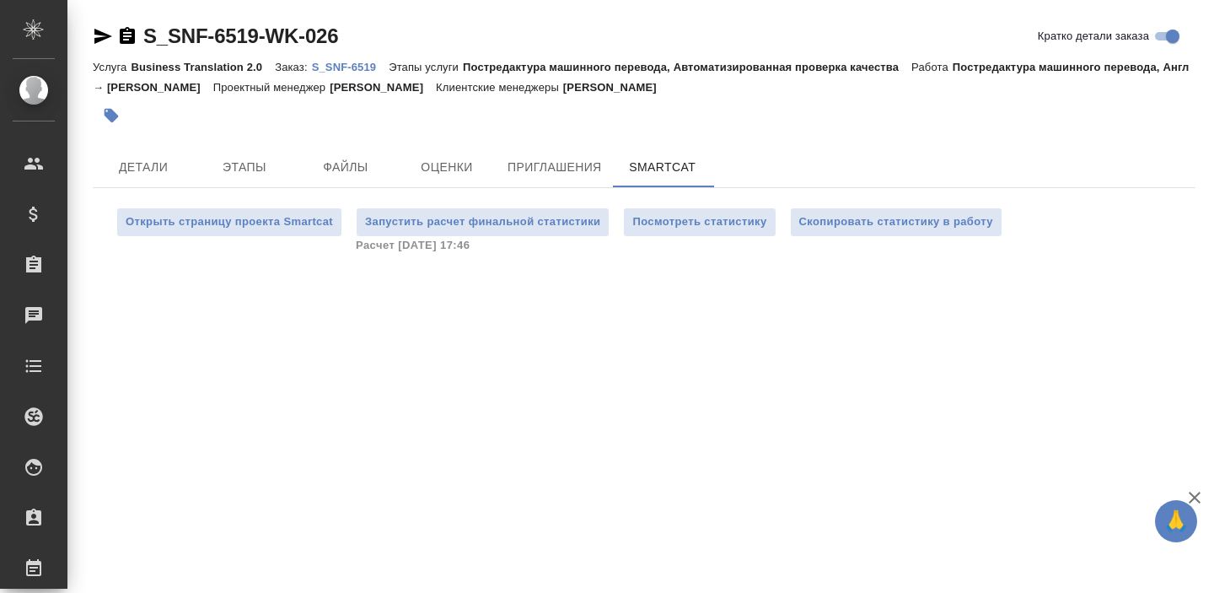 The width and height of the screenshot is (1214, 593). Describe the element at coordinates (932, 67) in the screenshot. I see `p: Работа` at that location.